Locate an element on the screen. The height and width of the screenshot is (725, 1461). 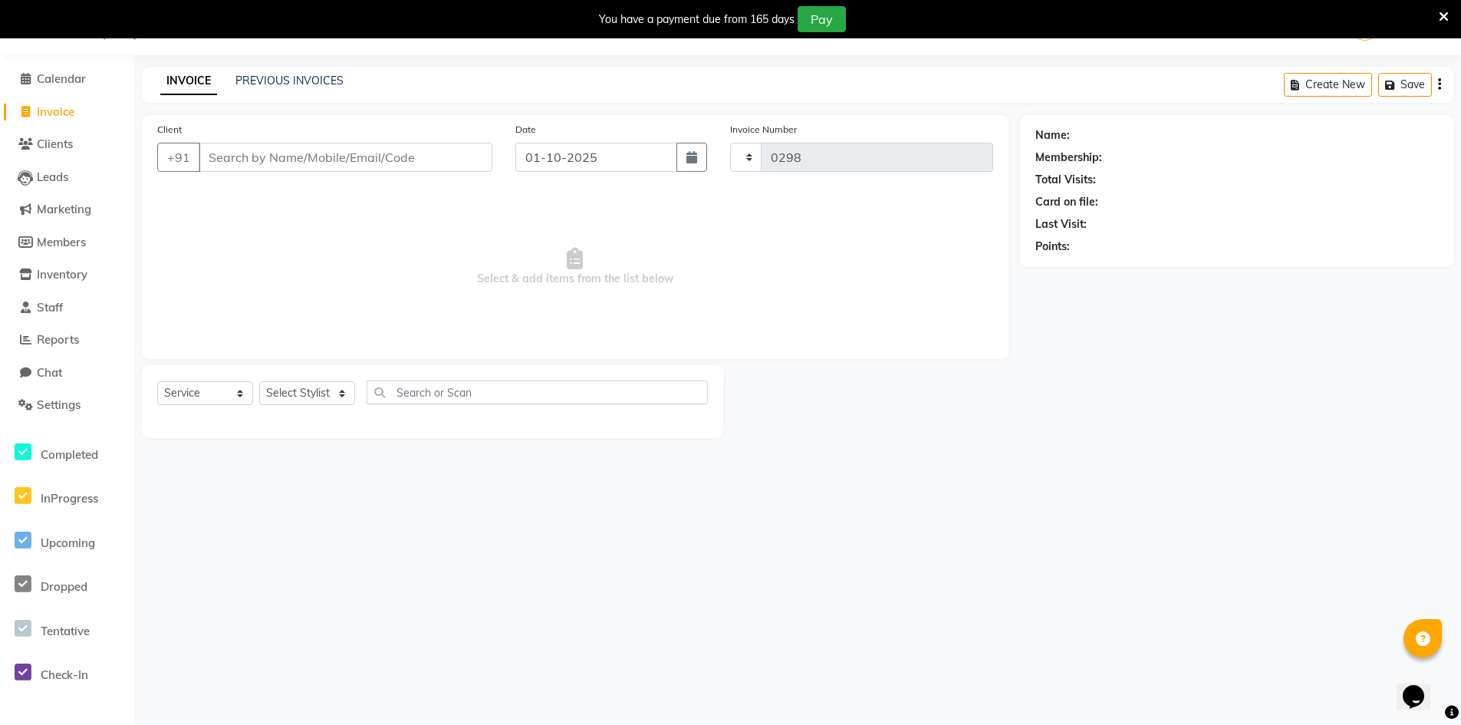
div: Card on file: is located at coordinates (1067, 202).